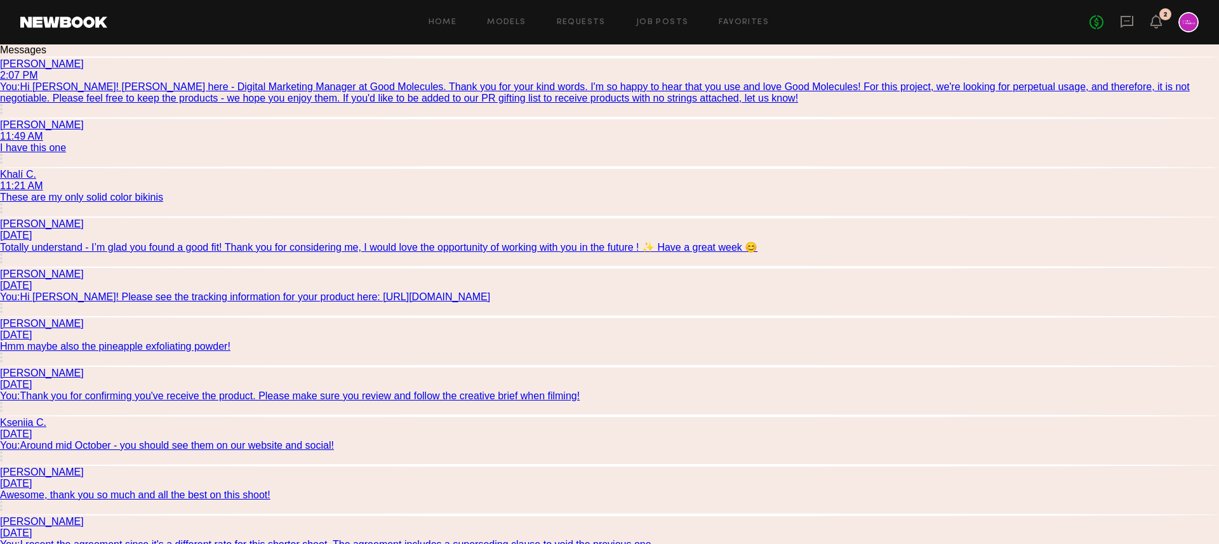 This screenshot has height=544, width=1219. What do you see at coordinates (662, 22) in the screenshot?
I see `a: Job Posts` at bounding box center [662, 22].